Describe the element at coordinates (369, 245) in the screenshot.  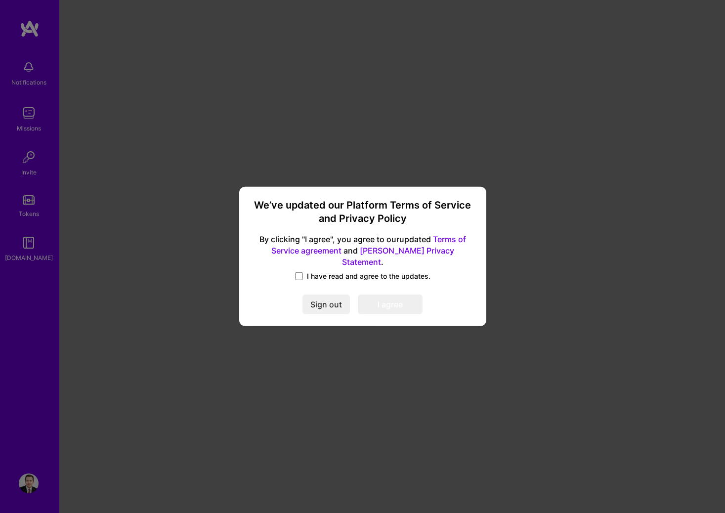
I see `a: Terms of Service agreement` at that location.